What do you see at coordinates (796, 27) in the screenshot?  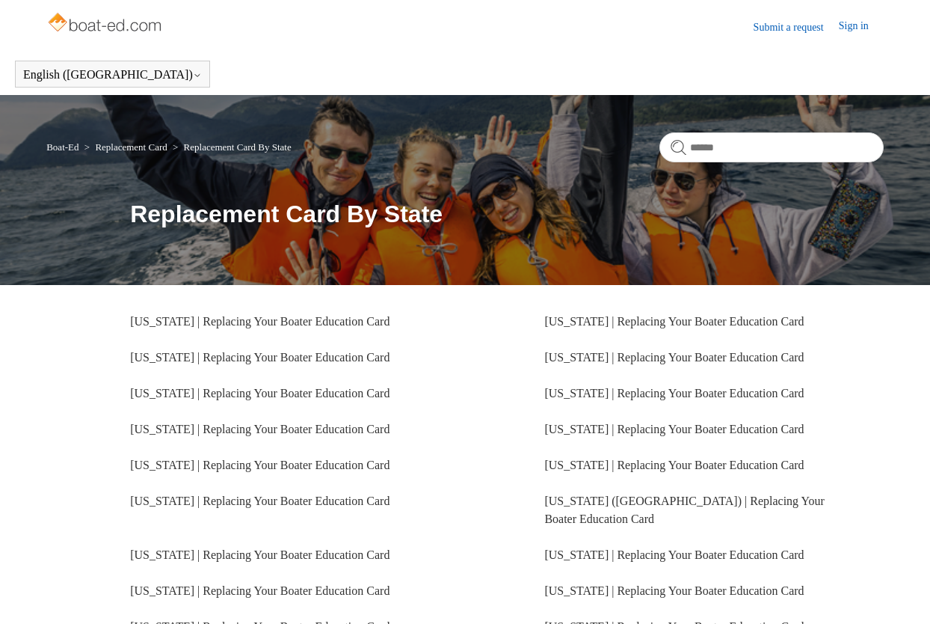 I see `a: Submit a request` at bounding box center [796, 27].